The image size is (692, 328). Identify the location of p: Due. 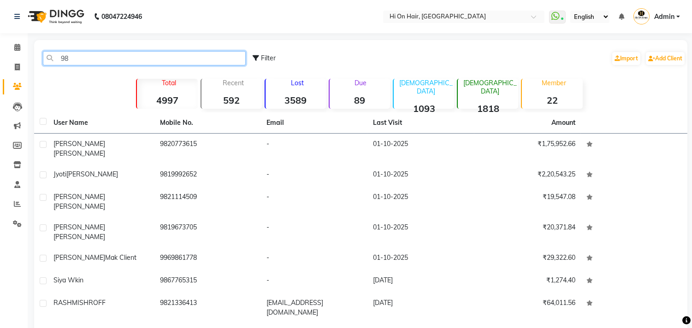
(361, 83).